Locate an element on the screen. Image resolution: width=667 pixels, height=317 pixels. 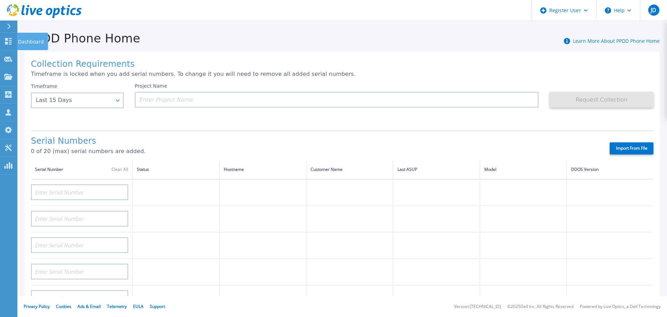
a: Privacy Policy is located at coordinates (36, 306).